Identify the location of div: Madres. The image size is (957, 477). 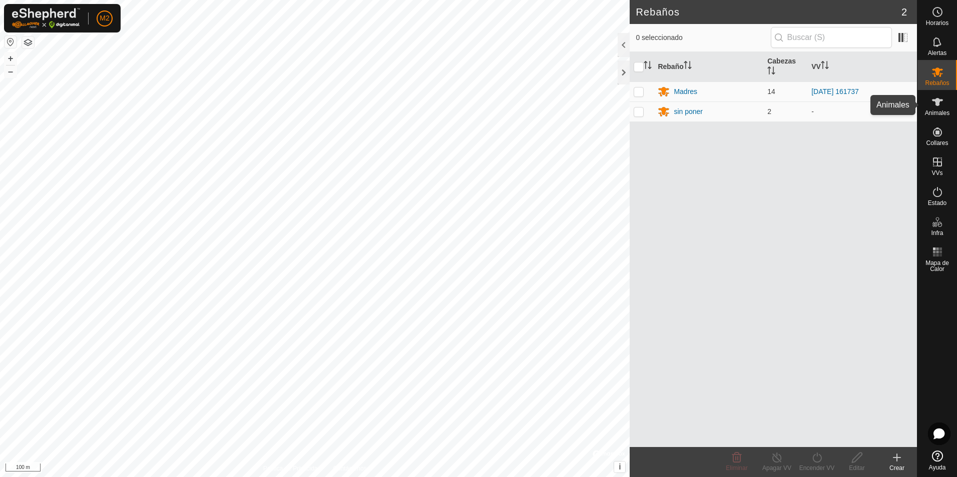
(685, 92).